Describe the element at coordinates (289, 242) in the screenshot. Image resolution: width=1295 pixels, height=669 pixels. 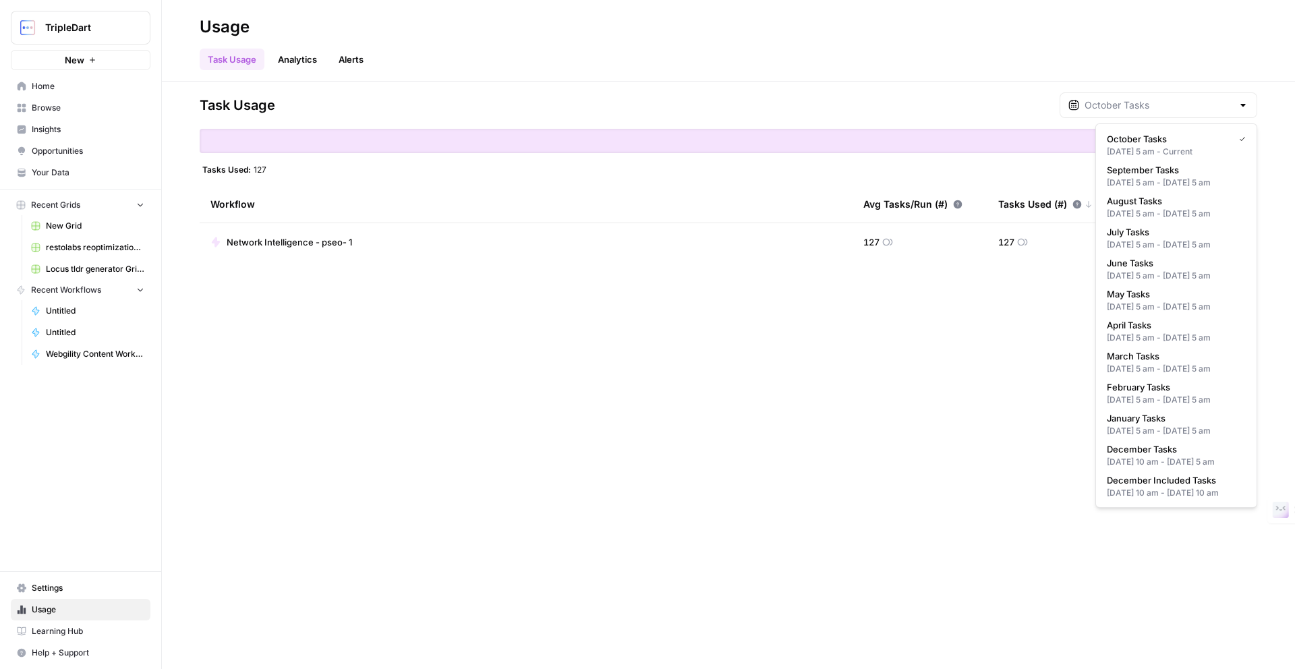
I see `span: Network Intelligence - pseo- 1` at that location.